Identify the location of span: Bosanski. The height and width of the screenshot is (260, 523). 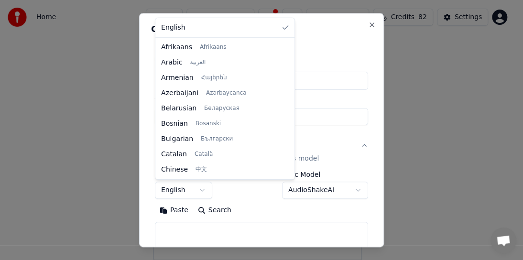
(208, 124).